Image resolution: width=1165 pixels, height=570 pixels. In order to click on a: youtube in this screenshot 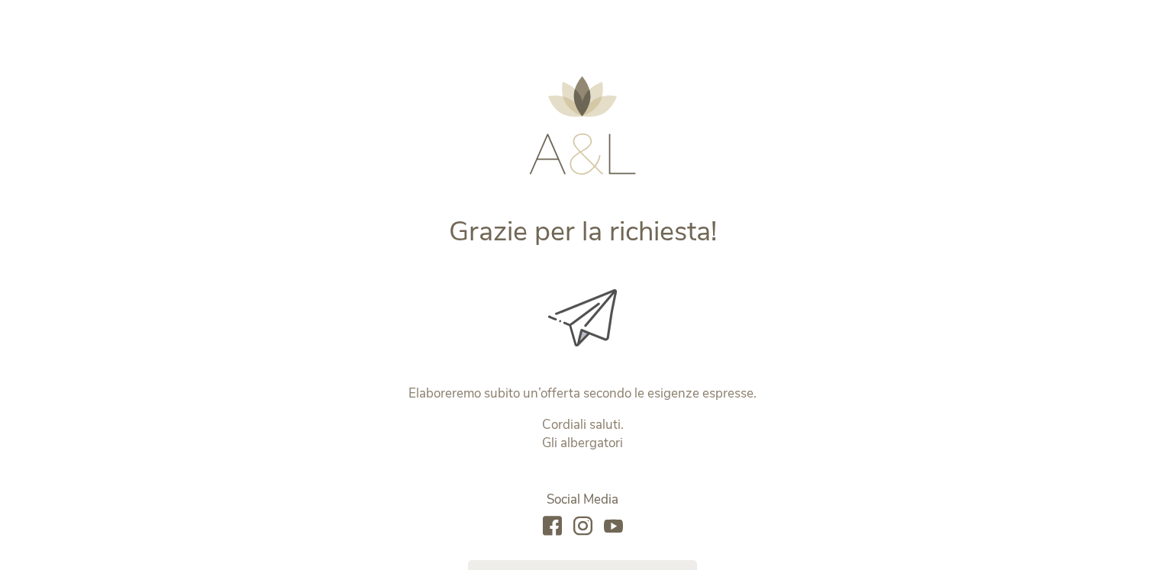, I will do `click(613, 527)`.